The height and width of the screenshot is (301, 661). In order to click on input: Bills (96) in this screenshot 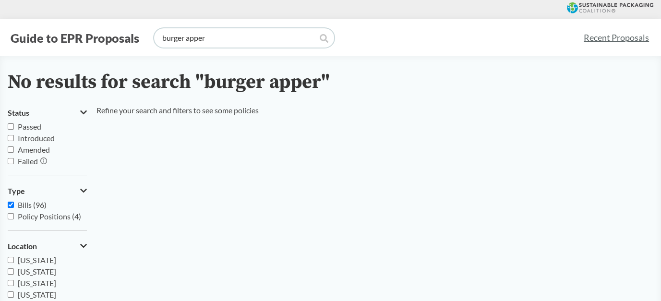, I will do `click(11, 204)`.